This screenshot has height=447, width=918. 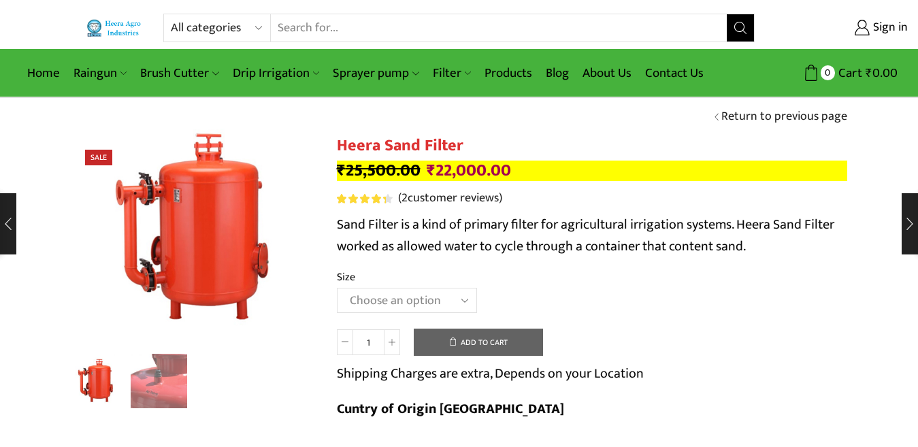 I want to click on button: Add to cart, so click(x=478, y=342).